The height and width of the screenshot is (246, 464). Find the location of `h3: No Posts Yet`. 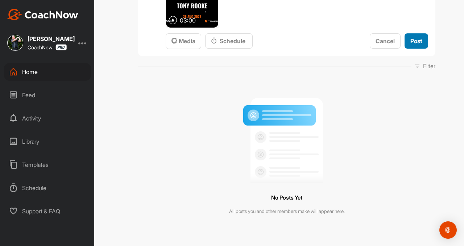

h3: No Posts Yet is located at coordinates (287, 197).